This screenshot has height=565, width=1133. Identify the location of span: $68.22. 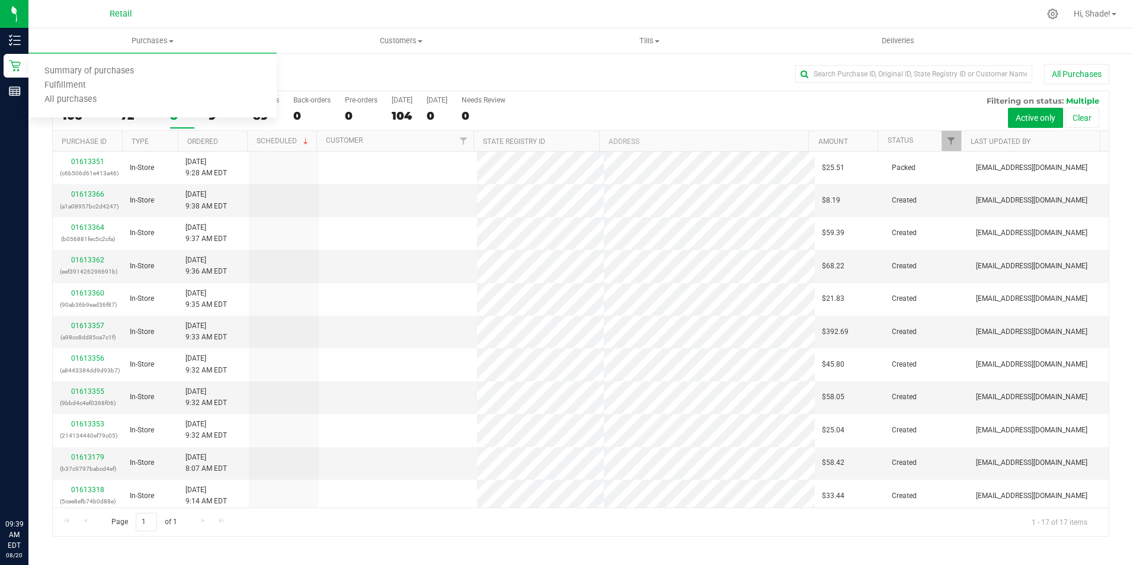
(833, 266).